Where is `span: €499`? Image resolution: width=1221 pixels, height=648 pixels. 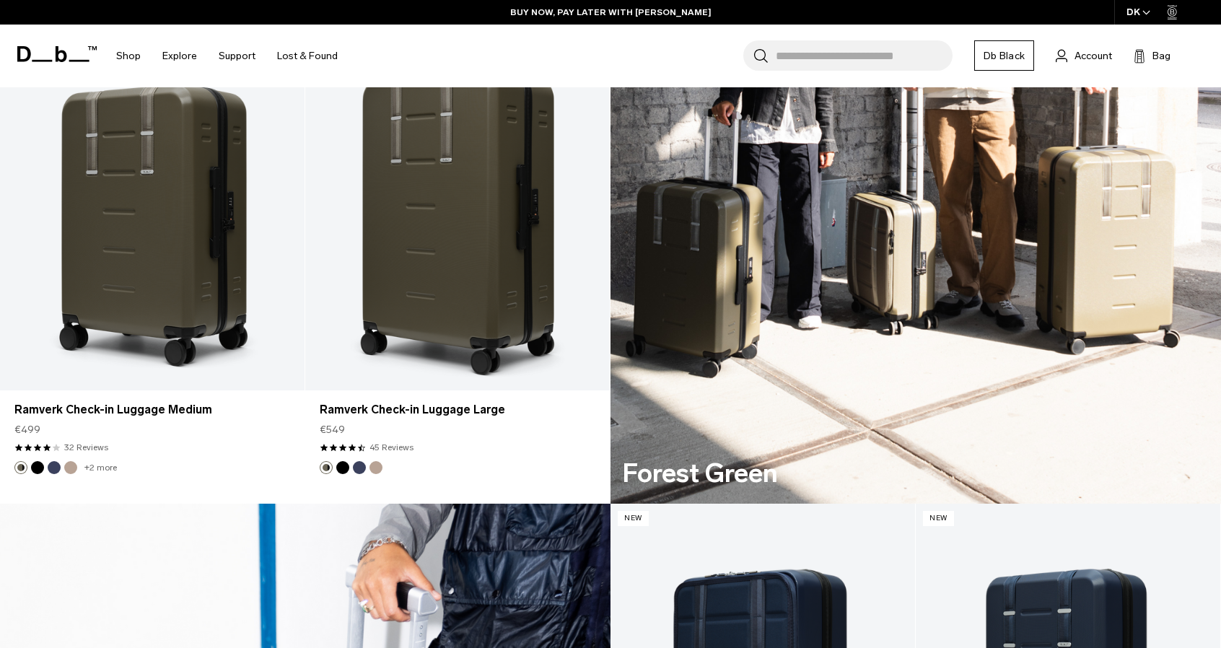
span: €499 is located at coordinates (27, 429).